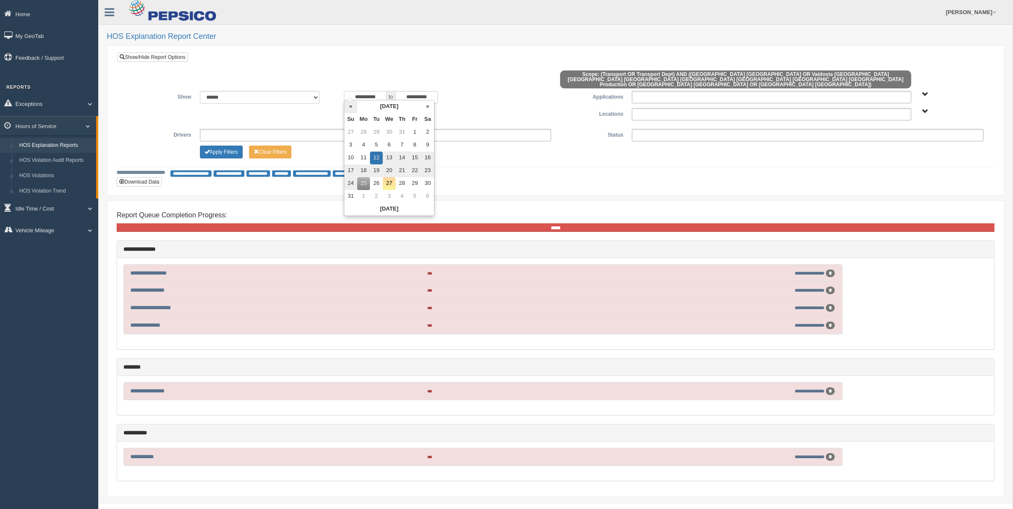  Describe the element at coordinates (428, 171) in the screenshot. I see `td: 23` at that location.